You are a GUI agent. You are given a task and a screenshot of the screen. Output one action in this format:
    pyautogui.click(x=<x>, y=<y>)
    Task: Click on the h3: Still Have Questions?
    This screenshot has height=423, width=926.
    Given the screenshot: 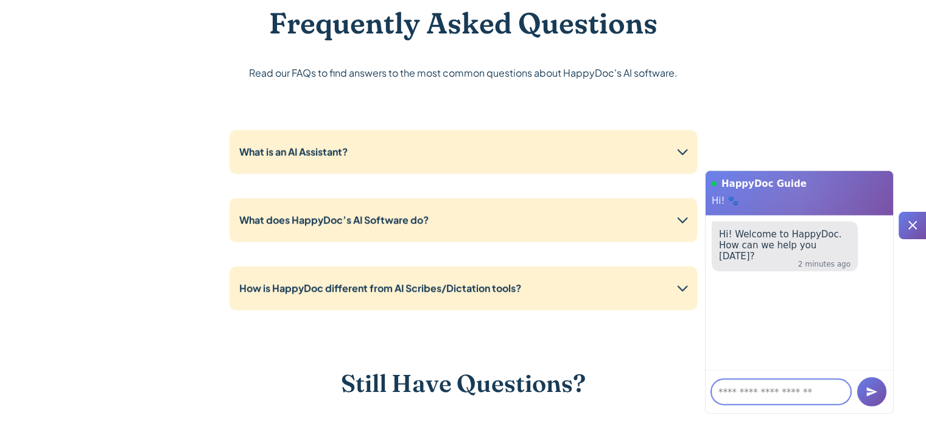 What is the action you would take?
    pyautogui.click(x=463, y=383)
    